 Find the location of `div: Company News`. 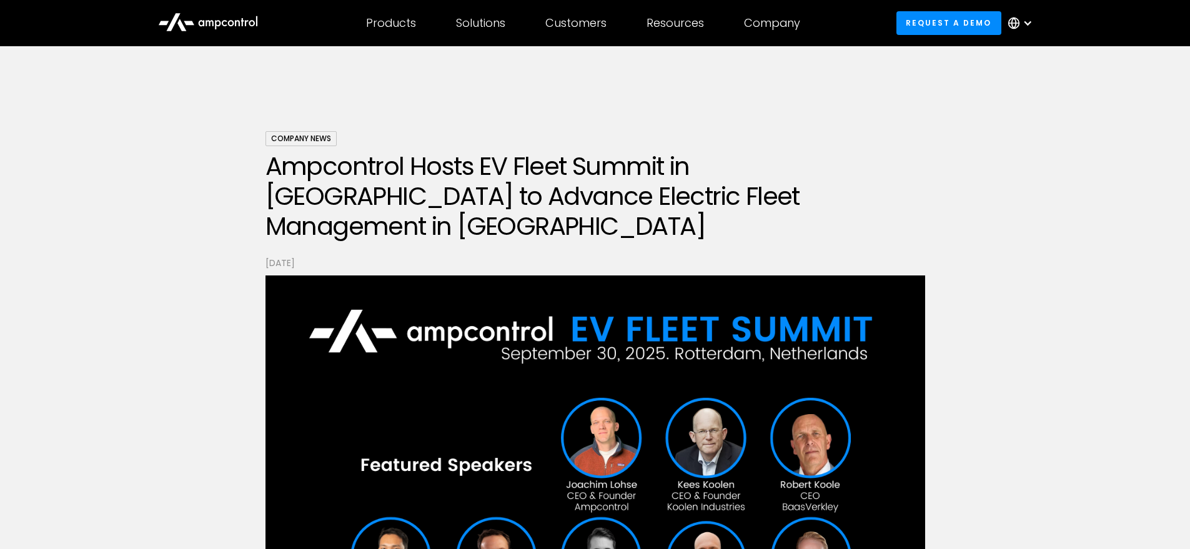

div: Company News is located at coordinates (301, 139).